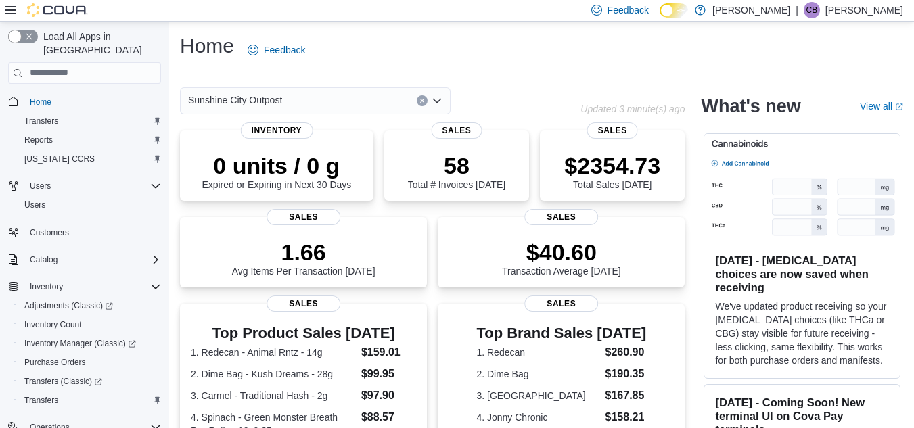  What do you see at coordinates (85, 287) in the screenshot?
I see `button: Inventory` at bounding box center [85, 287].